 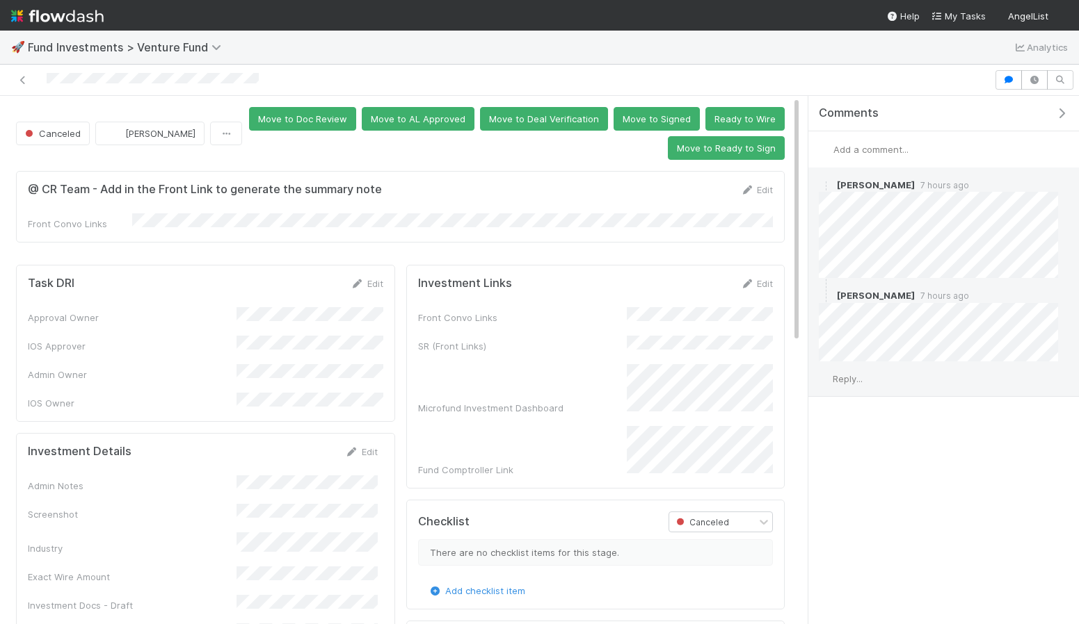 I want to click on span: Reply..., so click(x=847, y=379).